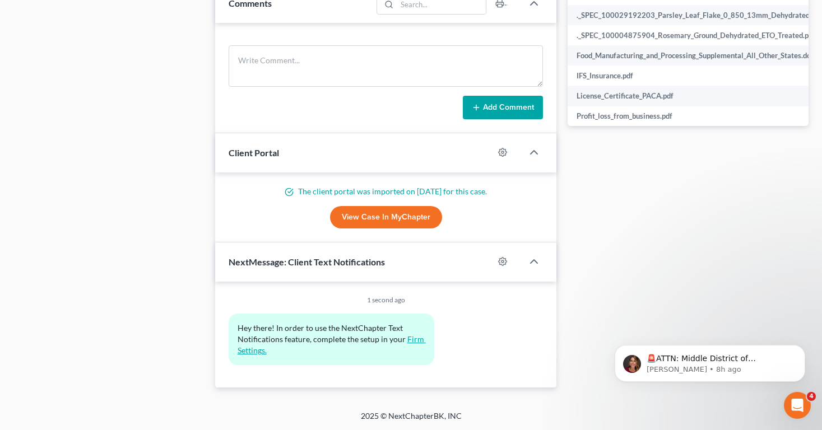 The width and height of the screenshot is (822, 430). What do you see at coordinates (386, 300) in the screenshot?
I see `div: 1 second ago` at bounding box center [386, 300].